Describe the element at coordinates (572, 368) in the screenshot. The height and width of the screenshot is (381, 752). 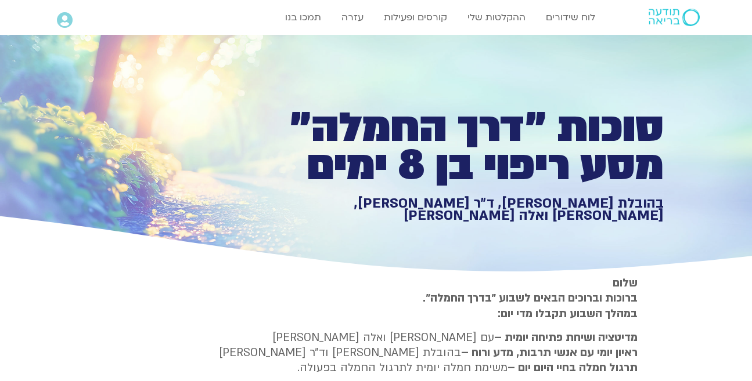
I see `b: תרגול חמלה בחיי היום יום –` at that location.